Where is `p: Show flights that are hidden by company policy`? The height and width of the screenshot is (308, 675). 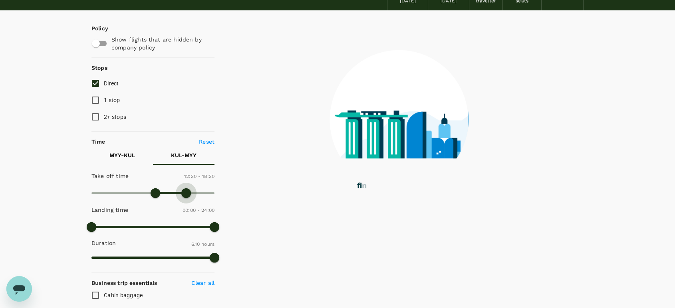 p: Show flights that are hidden by company policy is located at coordinates (160, 44).